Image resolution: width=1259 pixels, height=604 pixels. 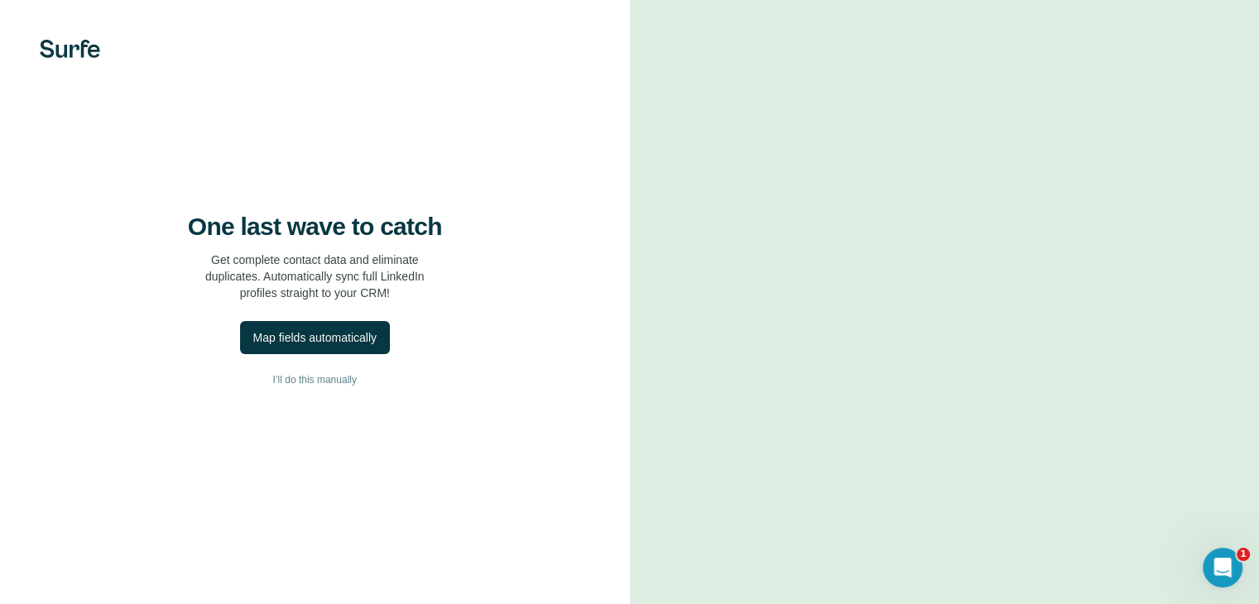 What do you see at coordinates (315, 380) in the screenshot?
I see `span: I’ll do this manually` at bounding box center [315, 380].